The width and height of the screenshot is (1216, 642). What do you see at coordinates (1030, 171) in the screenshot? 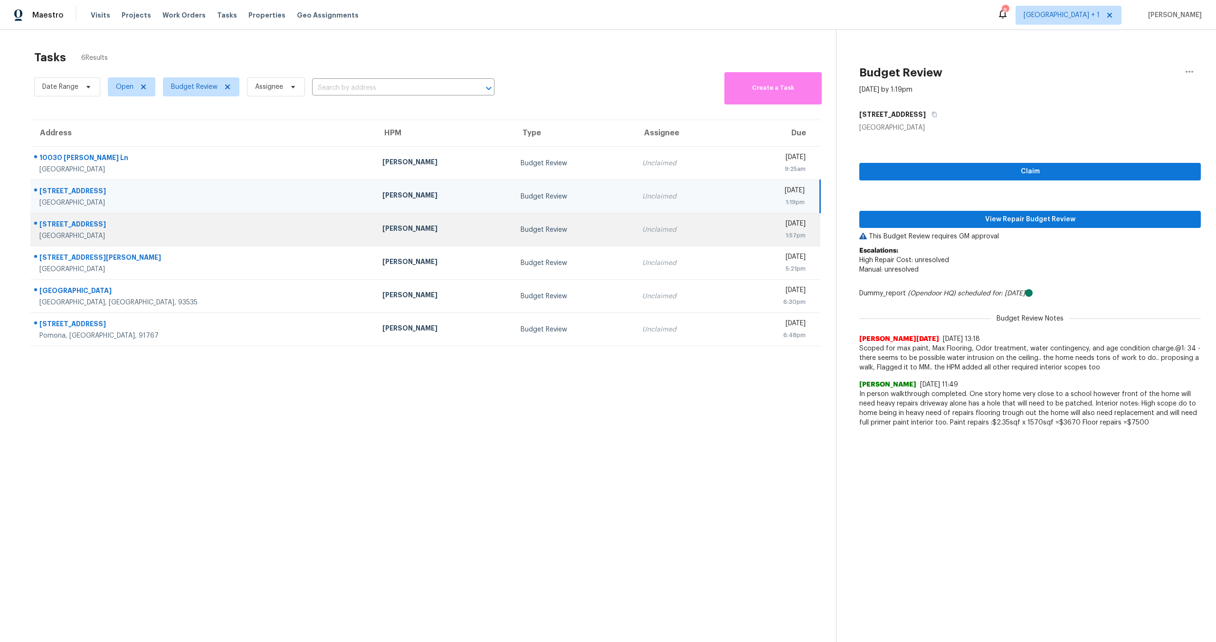
I see `span: Claim` at bounding box center [1030, 171].